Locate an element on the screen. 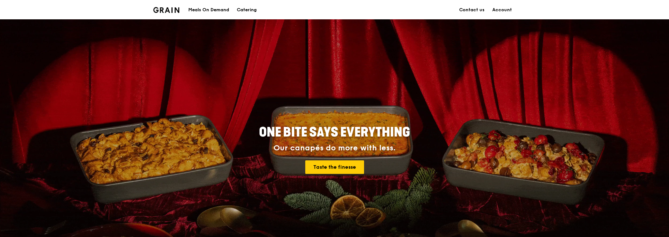 The image size is (669, 237). a: Contact us is located at coordinates (472, 10).